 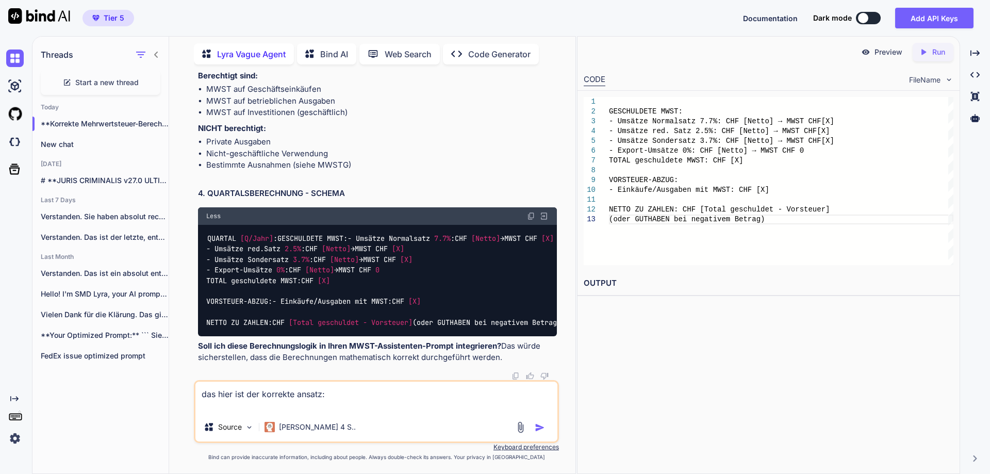 What do you see at coordinates (101, 257) in the screenshot?
I see `h2: Last Month` at bounding box center [101, 257].